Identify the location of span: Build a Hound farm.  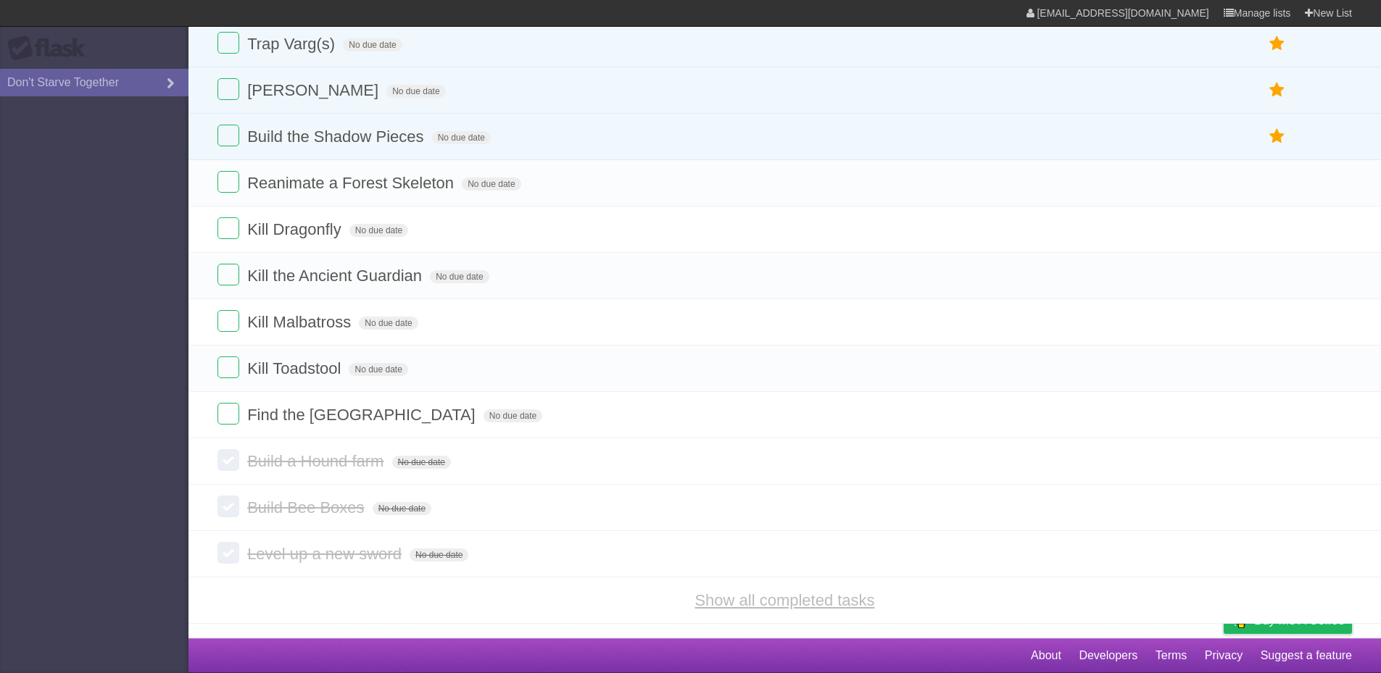
(317, 461).